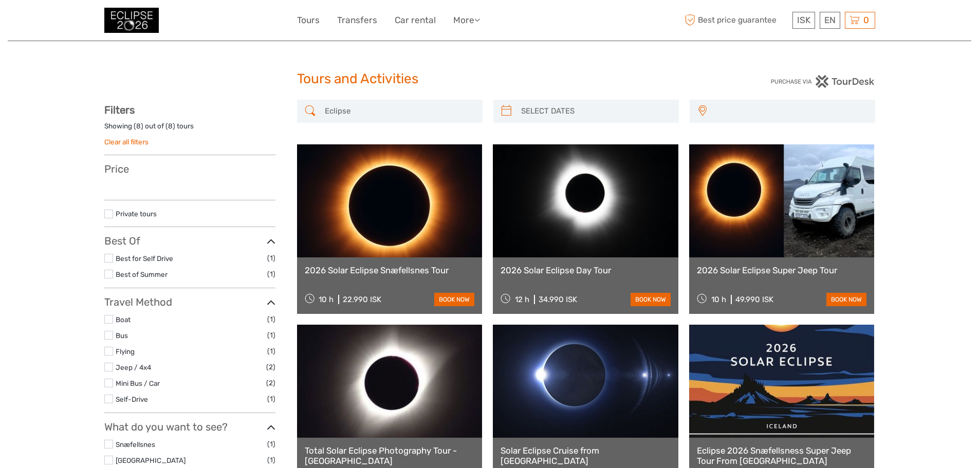 Image resolution: width=979 pixels, height=468 pixels. I want to click on a: Car rental, so click(415, 20).